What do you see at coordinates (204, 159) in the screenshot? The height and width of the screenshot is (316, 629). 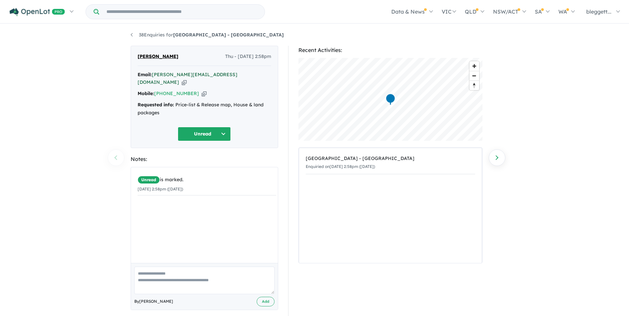 I see `div: Notes:` at bounding box center [204, 159].